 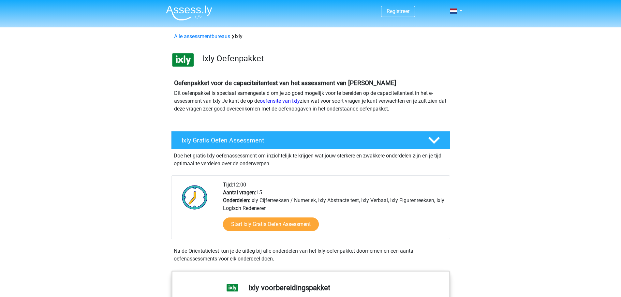 I want to click on a: Alle assessmentbureaus, so click(x=202, y=36).